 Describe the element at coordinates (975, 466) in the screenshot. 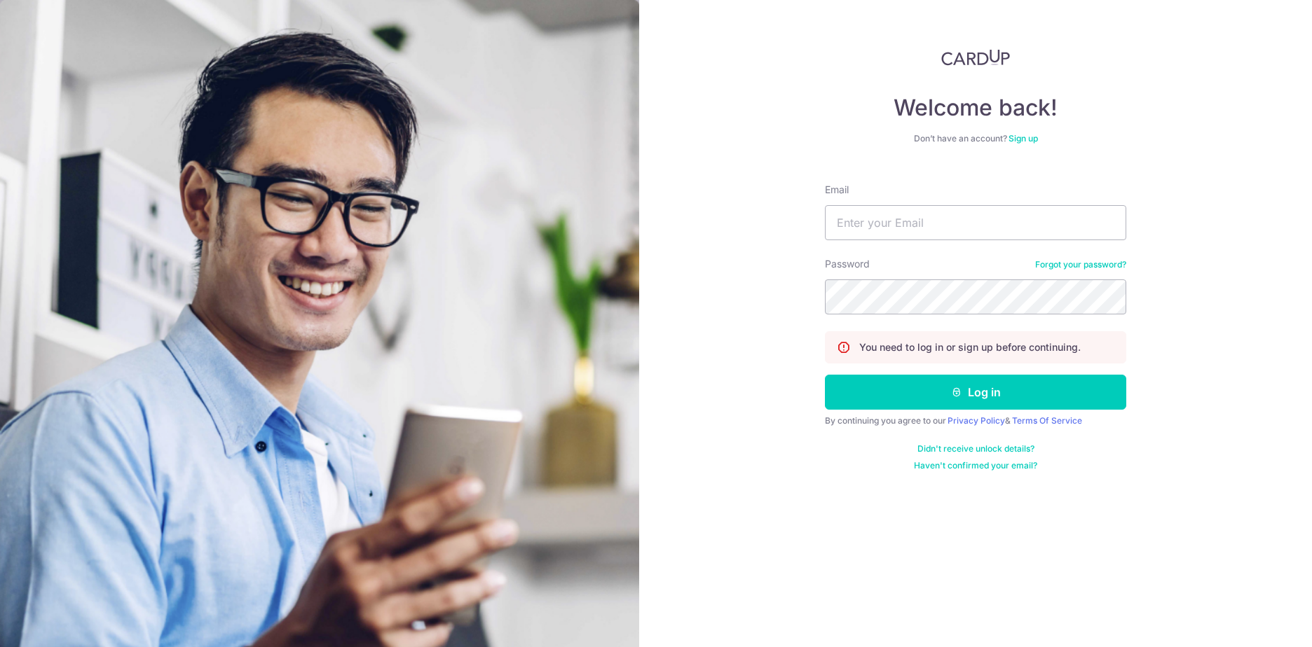

I see `a: Haven't confirmed your email?` at that location.